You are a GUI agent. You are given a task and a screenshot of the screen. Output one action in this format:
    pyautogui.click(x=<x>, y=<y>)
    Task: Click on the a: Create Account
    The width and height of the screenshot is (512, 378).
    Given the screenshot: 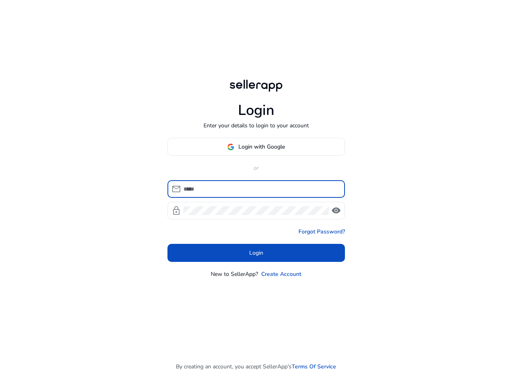 What is the action you would take?
    pyautogui.click(x=281, y=274)
    